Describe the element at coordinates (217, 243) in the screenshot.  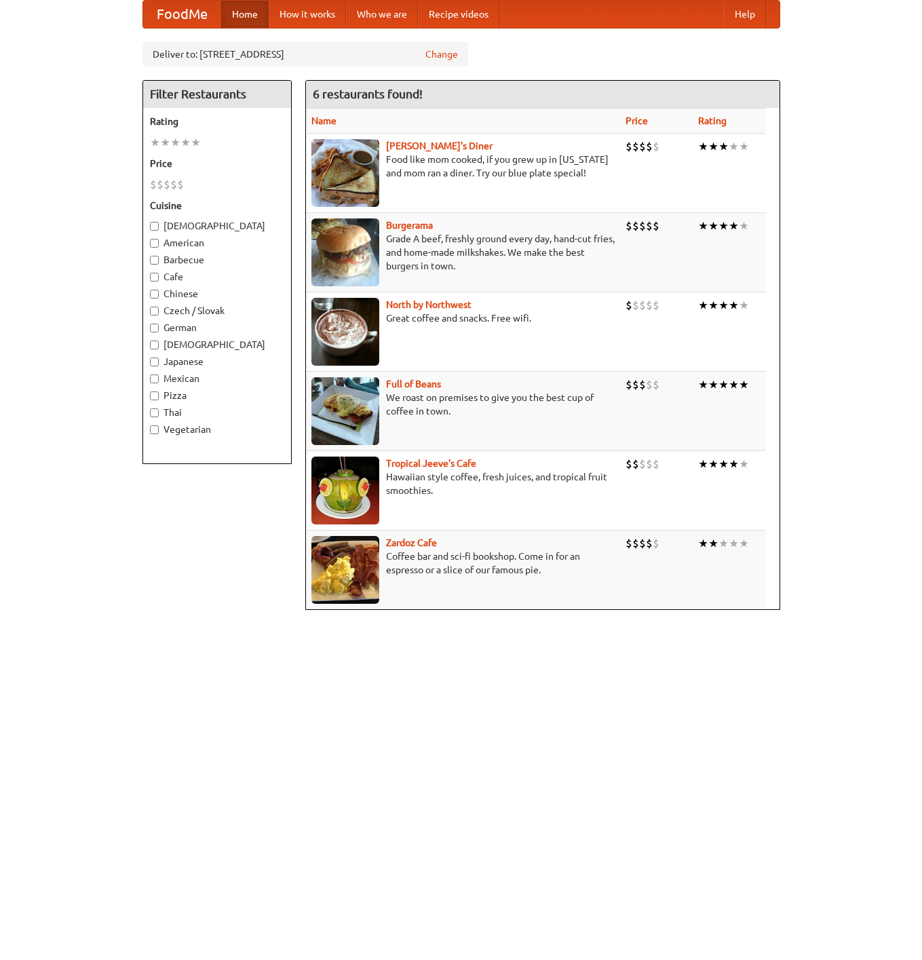
I see `label: American` at that location.